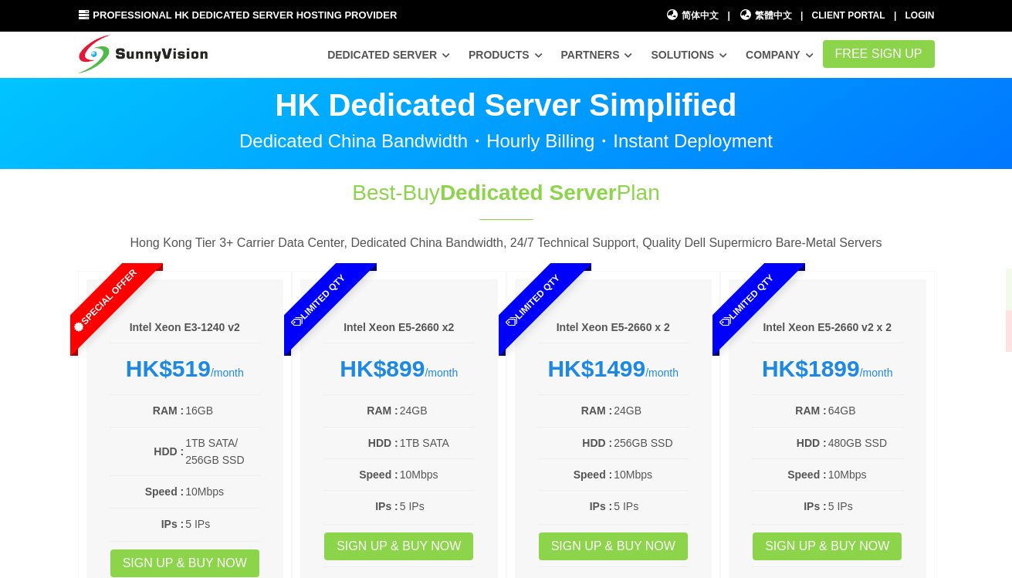  Describe the element at coordinates (382, 368) in the screenshot. I see `strong: HK$899` at that location.